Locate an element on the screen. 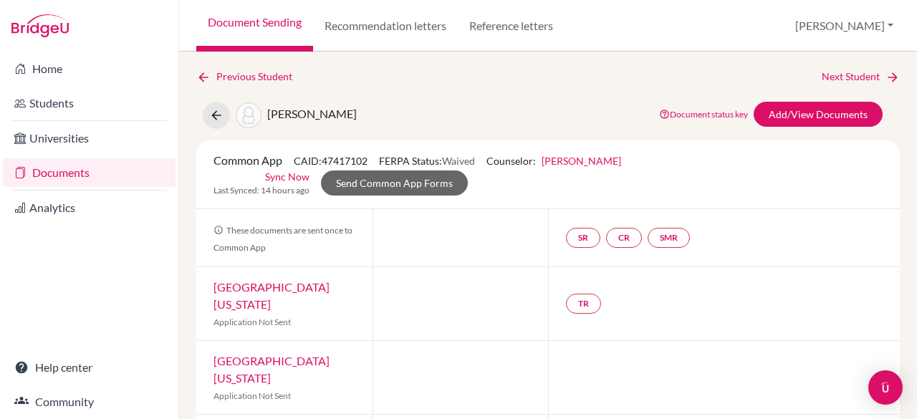 This screenshot has width=917, height=419. a: Home is located at coordinates (89, 69).